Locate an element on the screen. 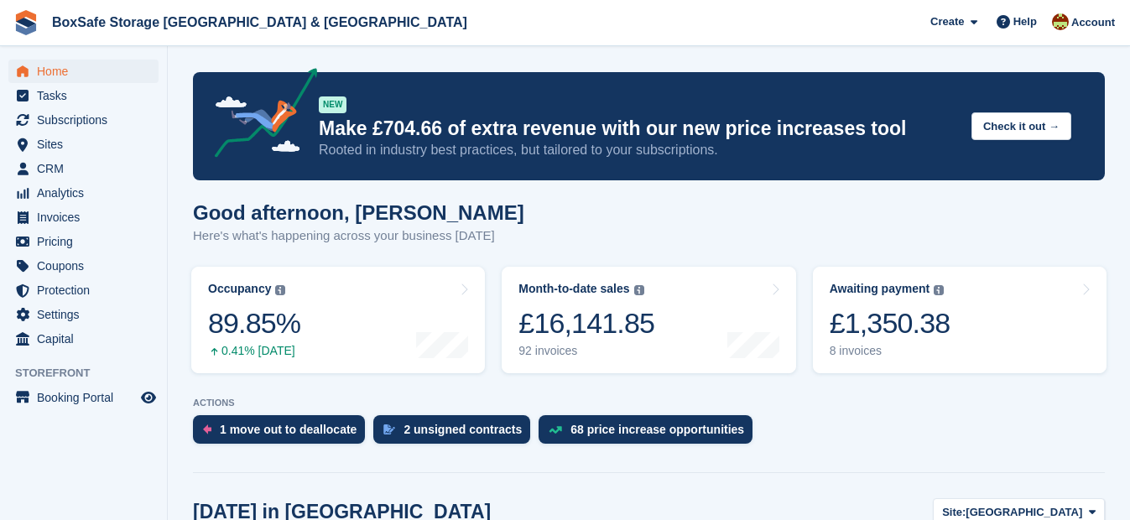 The image size is (1130, 520). span: Help is located at coordinates (1025, 22).